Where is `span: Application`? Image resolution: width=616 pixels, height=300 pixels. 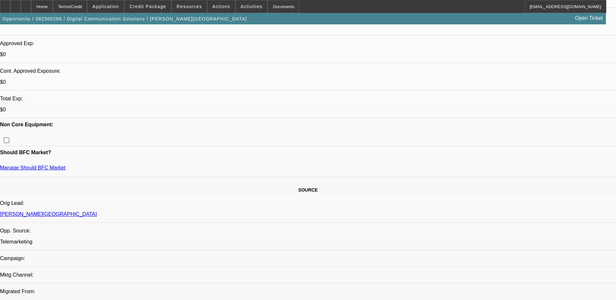
span: Application is located at coordinates (105, 6).